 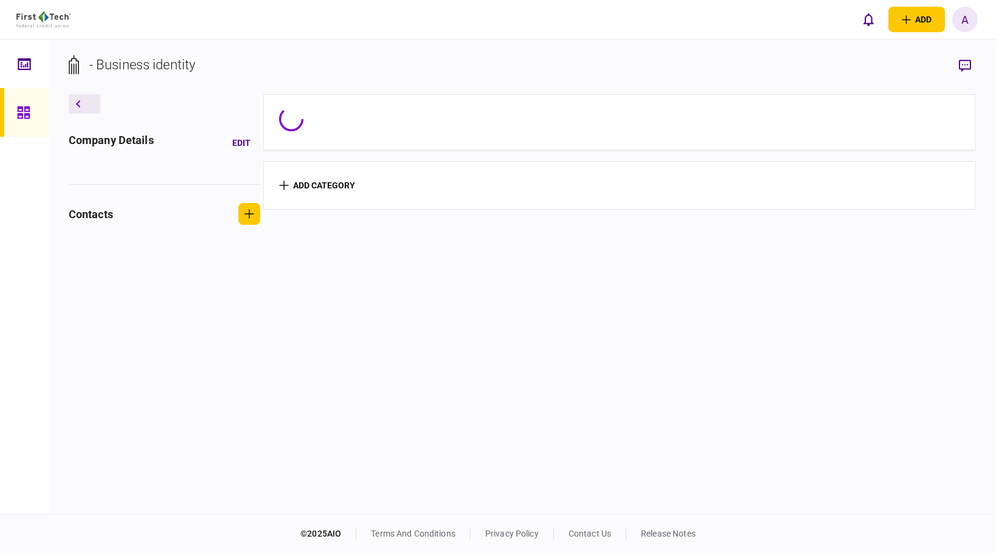 I want to click on button: Edit, so click(x=241, y=143).